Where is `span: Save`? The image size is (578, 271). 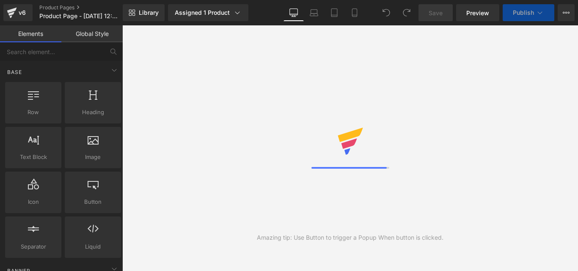
span: Save is located at coordinates (435, 13).